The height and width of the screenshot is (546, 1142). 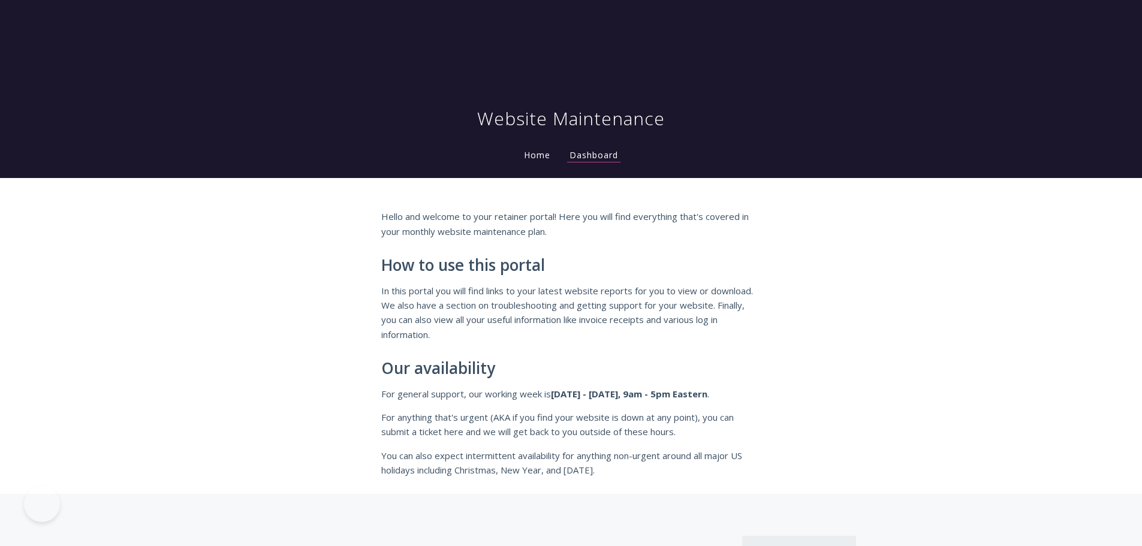 What do you see at coordinates (537, 155) in the screenshot?
I see `a: Home` at bounding box center [537, 155].